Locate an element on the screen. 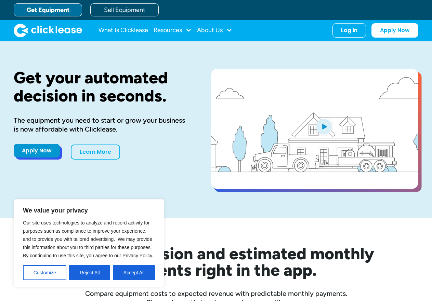 The image size is (432, 301). a: open lightbox is located at coordinates (314, 129).